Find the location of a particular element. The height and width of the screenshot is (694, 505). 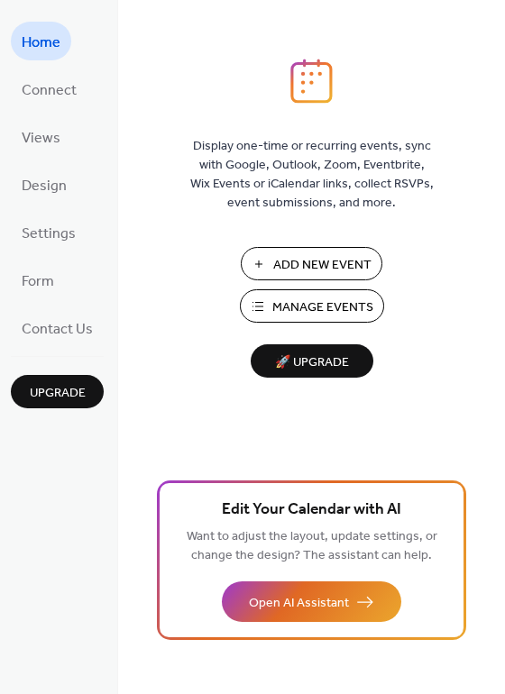

span: Form is located at coordinates (38, 281).